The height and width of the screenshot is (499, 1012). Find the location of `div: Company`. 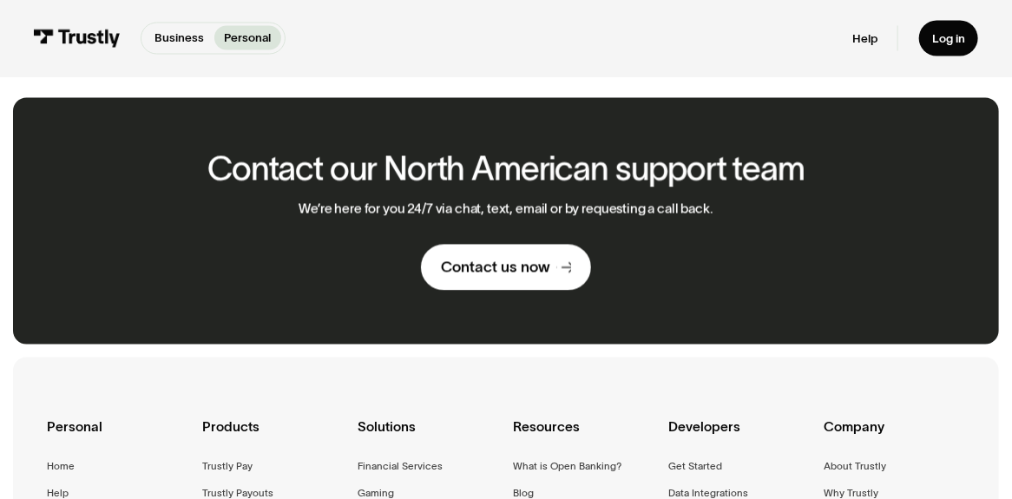

div: Company is located at coordinates (894, 438).